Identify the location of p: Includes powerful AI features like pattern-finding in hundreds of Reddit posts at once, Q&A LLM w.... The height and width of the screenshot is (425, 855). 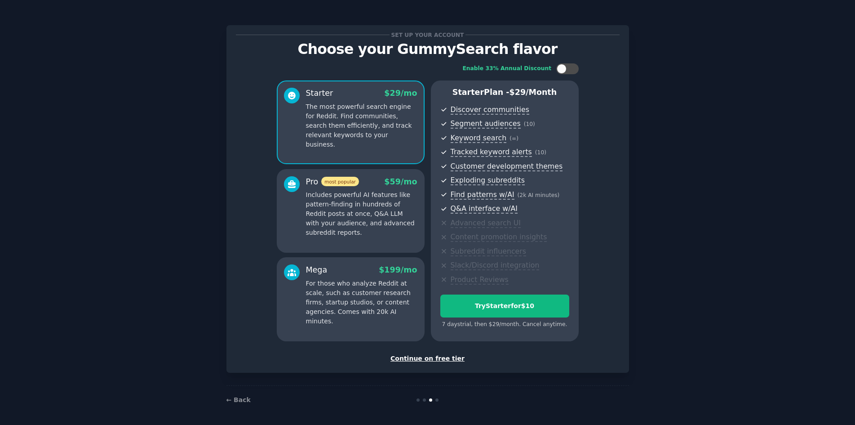
(362, 213).